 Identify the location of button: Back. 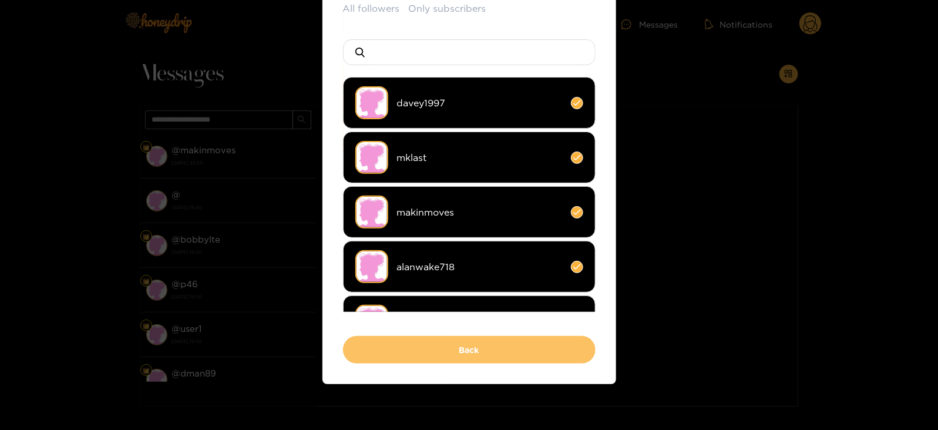
(469, 349).